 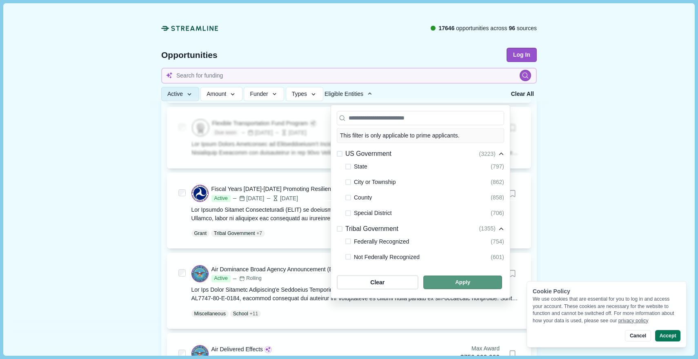 I want to click on div: Air Dominance Broad Agency Announcement (BAA), so click(x=277, y=269).